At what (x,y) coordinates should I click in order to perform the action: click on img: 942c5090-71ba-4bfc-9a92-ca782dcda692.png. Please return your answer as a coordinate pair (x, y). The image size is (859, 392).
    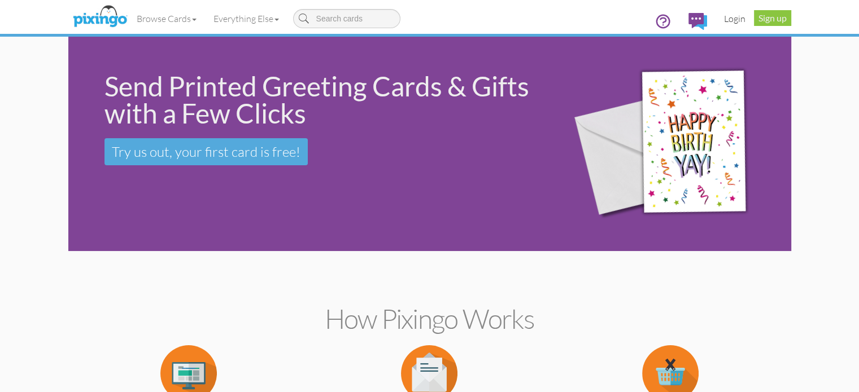
    Looking at the image, I should click on (672, 144).